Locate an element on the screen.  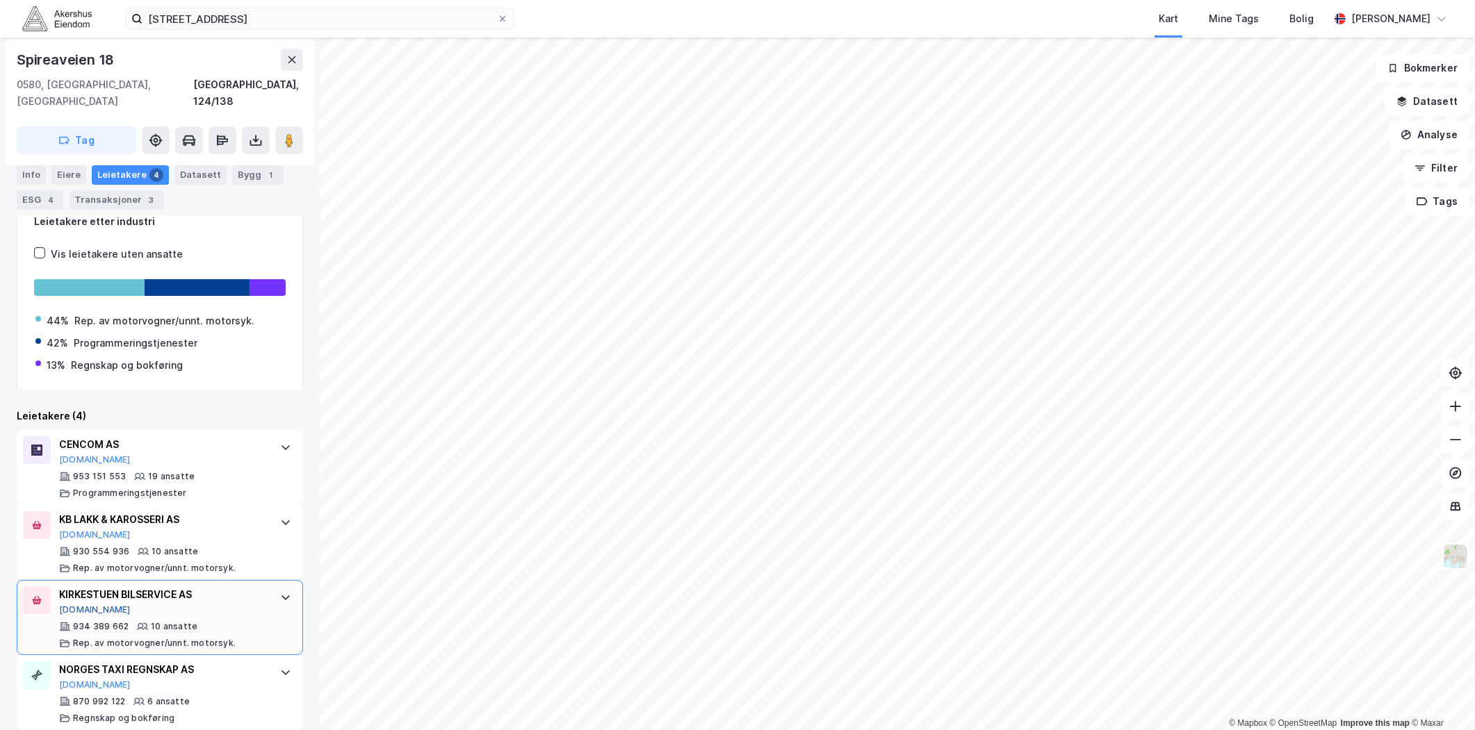
button: Filter is located at coordinates (1436, 168).